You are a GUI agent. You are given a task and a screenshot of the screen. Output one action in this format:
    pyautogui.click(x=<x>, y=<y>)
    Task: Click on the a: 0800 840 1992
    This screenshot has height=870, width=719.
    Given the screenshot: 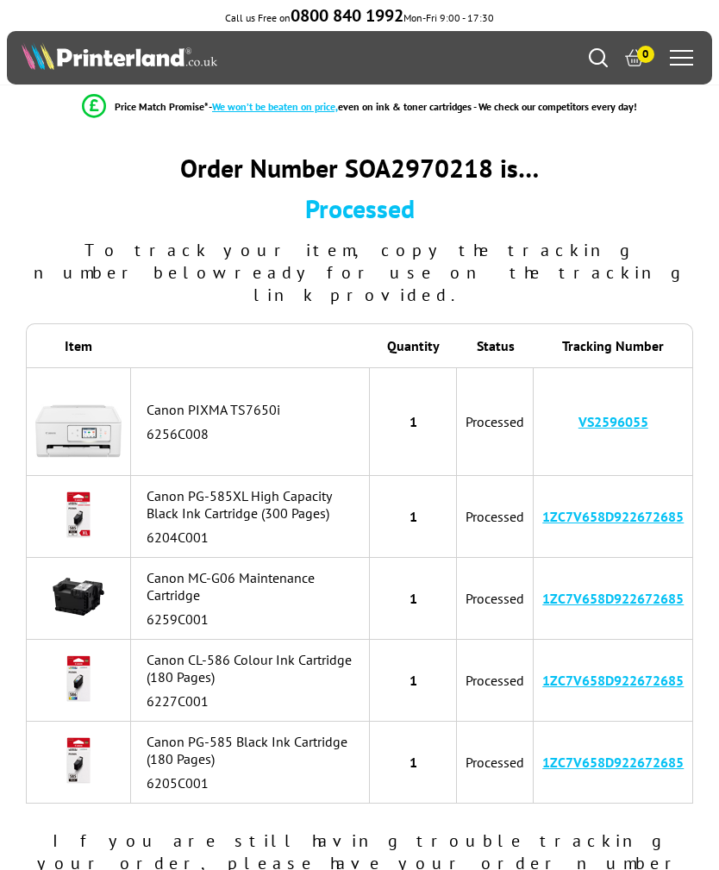 What is the action you would take?
    pyautogui.click(x=346, y=17)
    